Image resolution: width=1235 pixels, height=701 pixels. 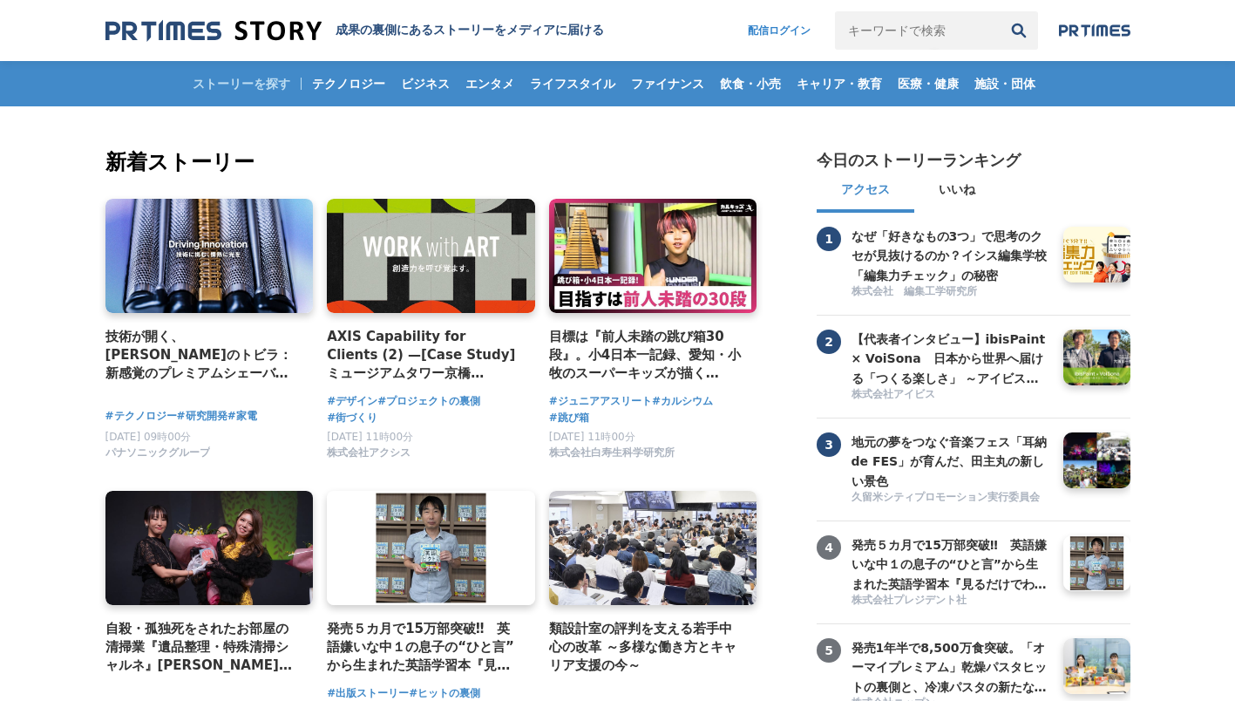 I want to click on span: #プロジェクトの裏側, so click(x=429, y=401).